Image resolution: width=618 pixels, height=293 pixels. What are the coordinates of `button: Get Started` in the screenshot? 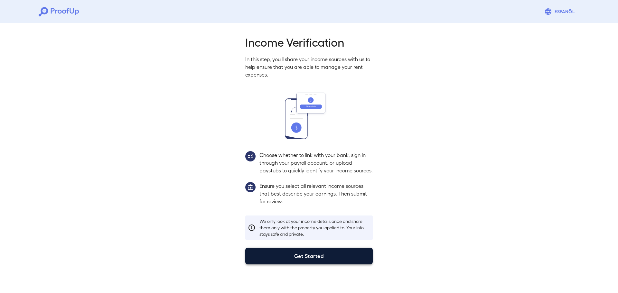 It's located at (309, 256).